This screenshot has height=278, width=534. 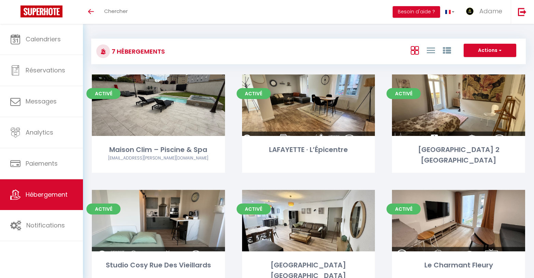 I want to click on span: Calendriers, so click(x=43, y=39).